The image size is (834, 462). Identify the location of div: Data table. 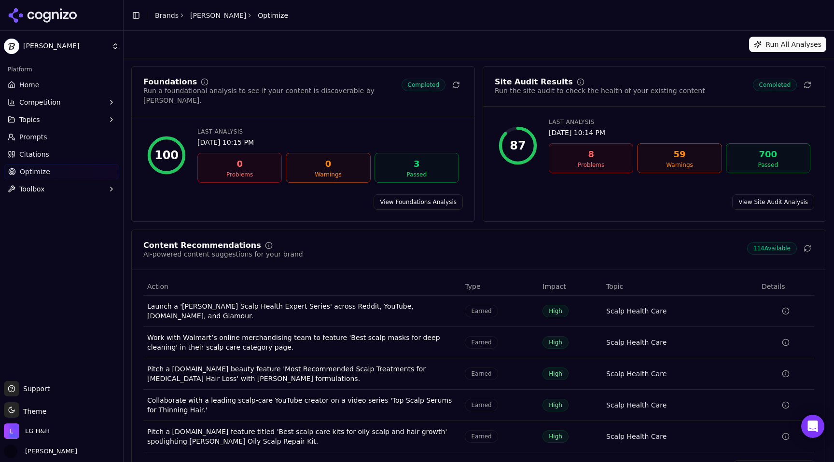
(479, 365).